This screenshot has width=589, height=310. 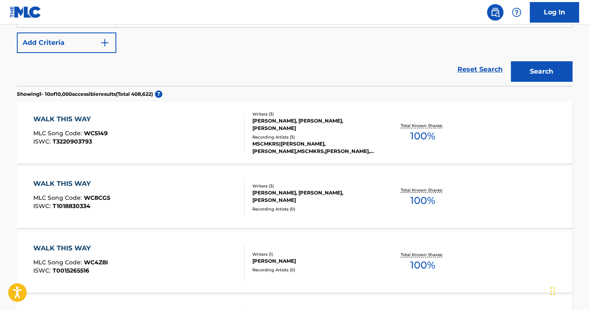 What do you see at coordinates (85, 94) in the screenshot?
I see `p: Showing 1 - 10 of 10,000 accessible results (Total 408,622 )` at bounding box center [85, 94].